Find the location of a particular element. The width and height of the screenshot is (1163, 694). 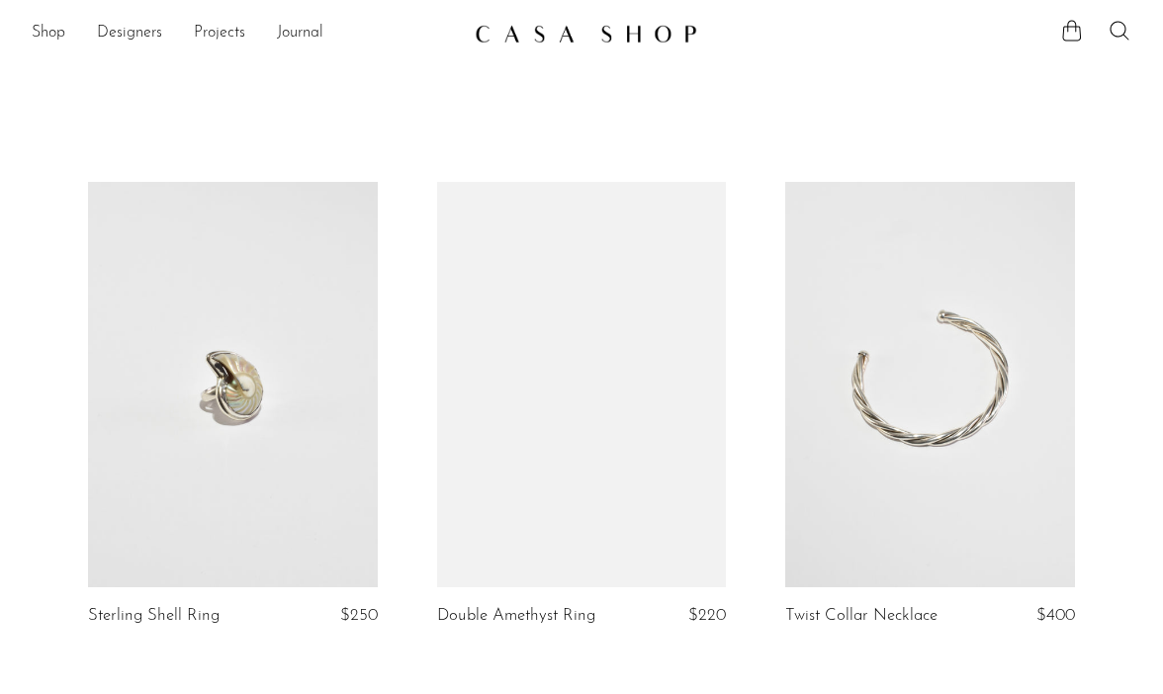

a: Double Amethyst Ring is located at coordinates (516, 616).